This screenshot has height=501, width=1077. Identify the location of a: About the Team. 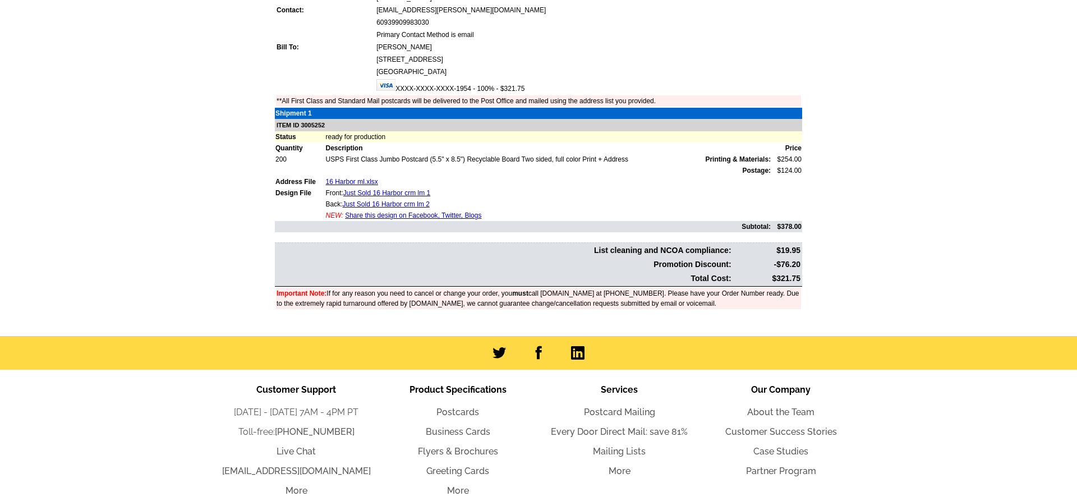
(781, 412).